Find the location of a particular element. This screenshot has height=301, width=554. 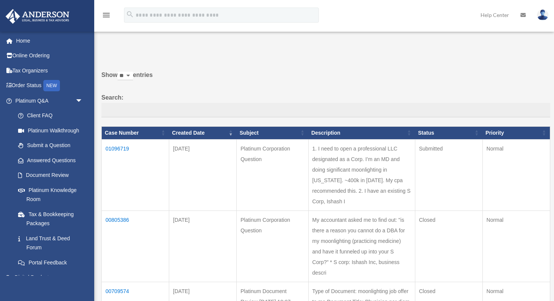

a: Platinum Knowledge Room is located at coordinates (50, 194).